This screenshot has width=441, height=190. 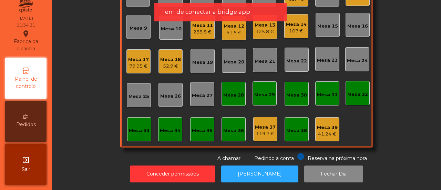 What do you see at coordinates (173, 174) in the screenshot?
I see `button: Conceder permissões` at bounding box center [173, 174].